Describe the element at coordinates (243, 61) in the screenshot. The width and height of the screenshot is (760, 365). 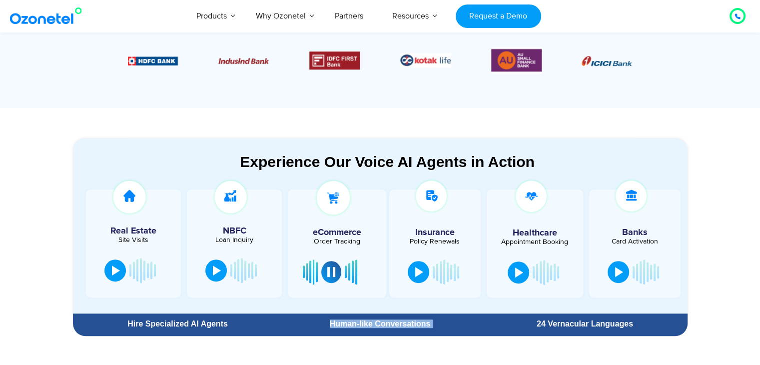
I see `img: Picture10.png` at that location.